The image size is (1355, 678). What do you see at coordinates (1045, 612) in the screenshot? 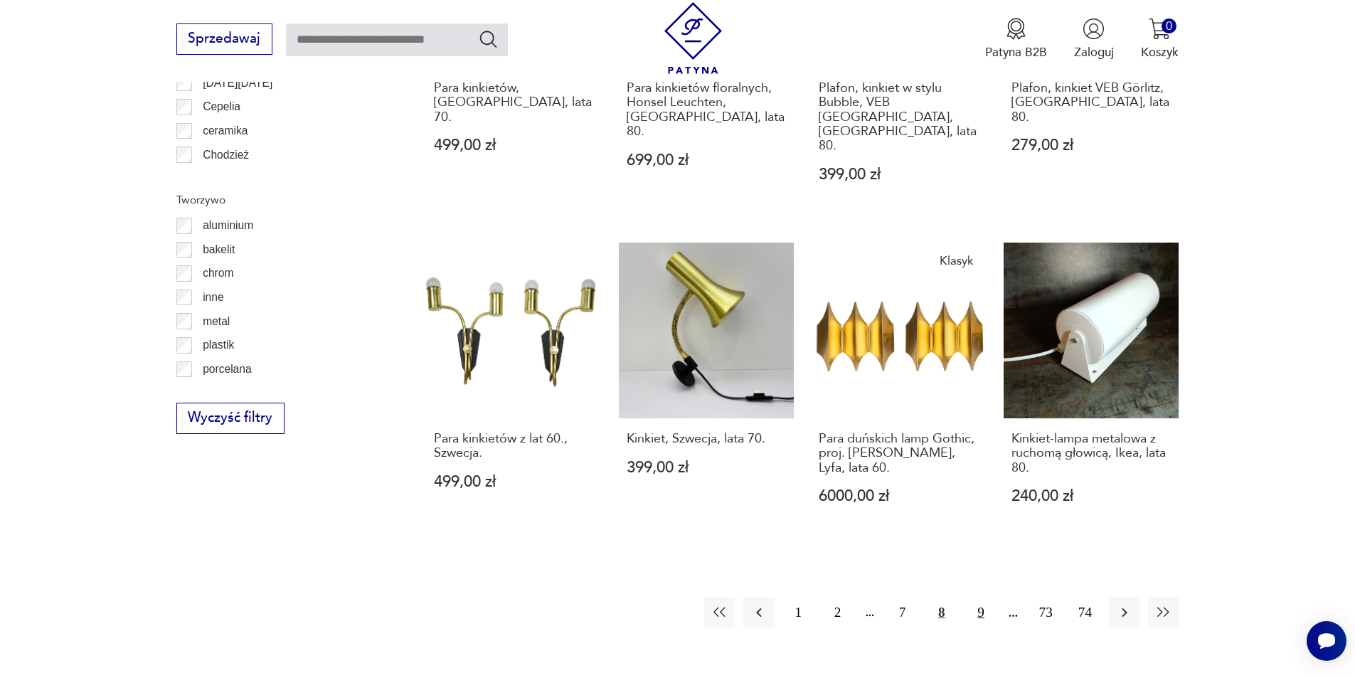
I see `button: 73` at bounding box center [1045, 612].